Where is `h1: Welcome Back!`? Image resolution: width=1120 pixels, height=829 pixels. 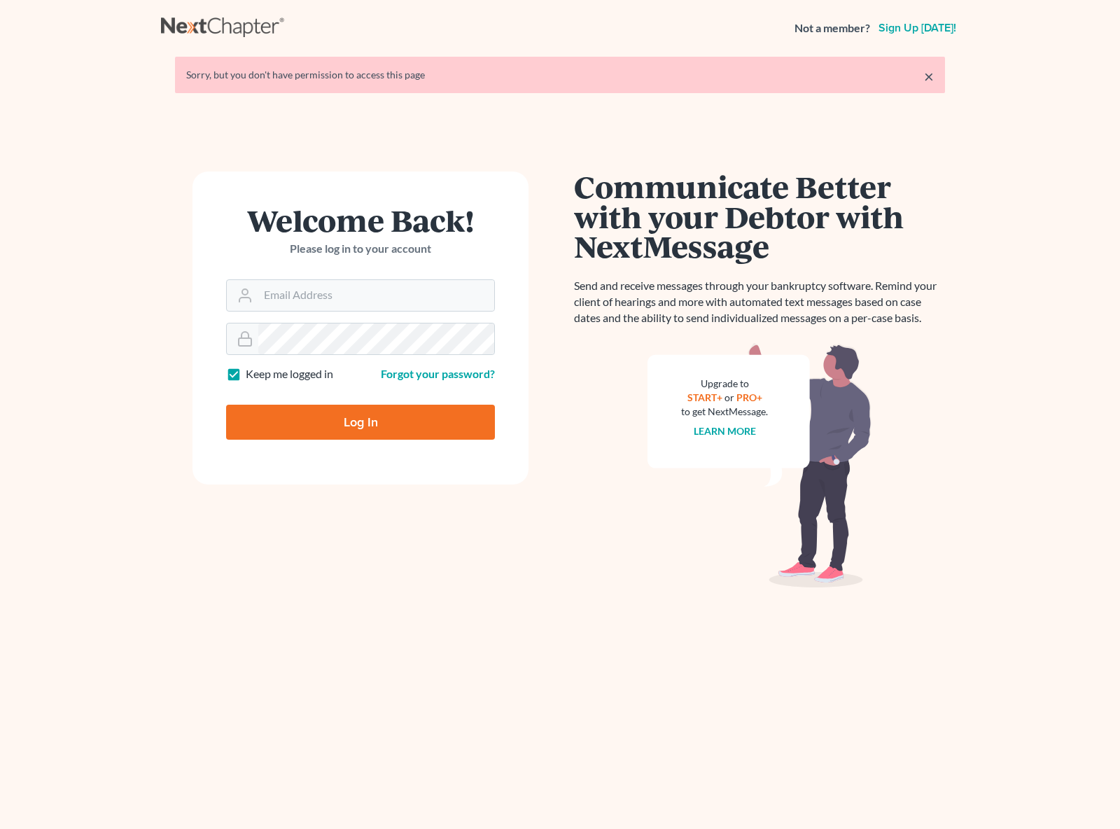
h1: Welcome Back! is located at coordinates (360, 220).